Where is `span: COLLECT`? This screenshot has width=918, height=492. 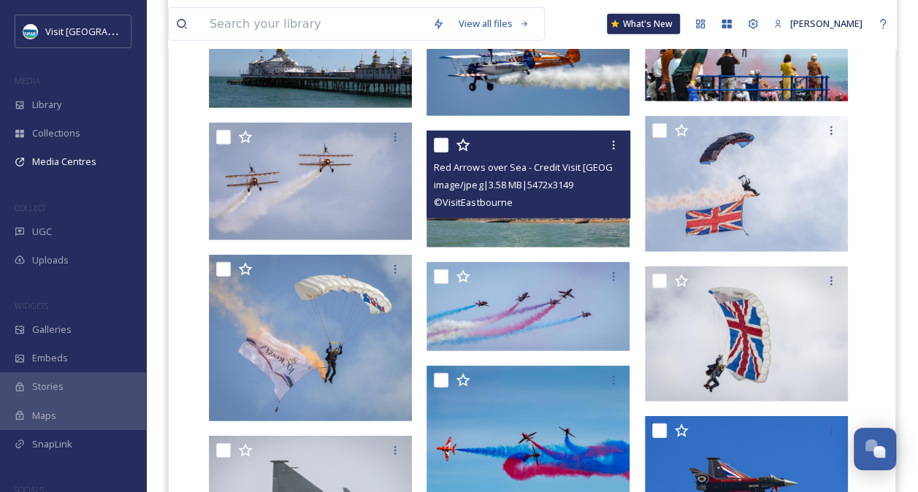 span: COLLECT is located at coordinates (30, 207).